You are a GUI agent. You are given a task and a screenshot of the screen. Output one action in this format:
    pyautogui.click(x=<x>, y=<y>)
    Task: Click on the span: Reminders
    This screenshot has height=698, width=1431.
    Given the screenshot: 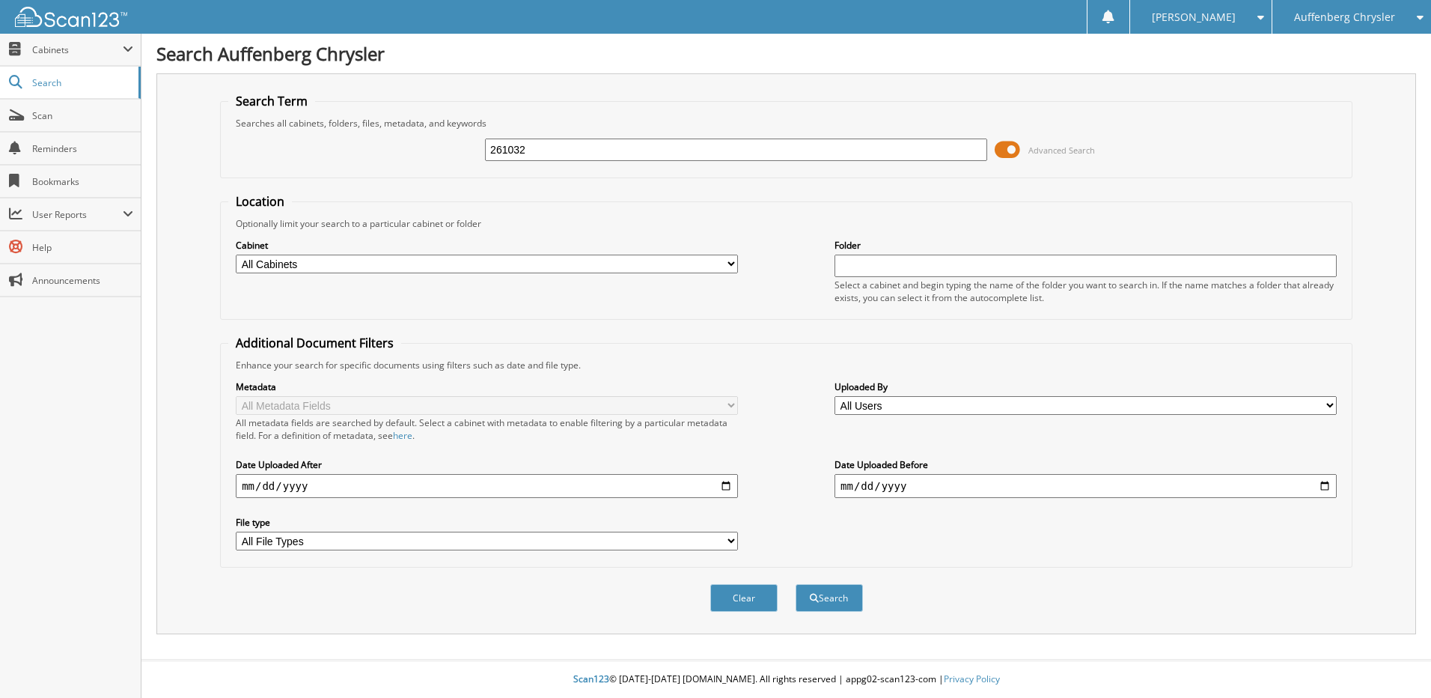 What is the action you would take?
    pyautogui.click(x=82, y=148)
    